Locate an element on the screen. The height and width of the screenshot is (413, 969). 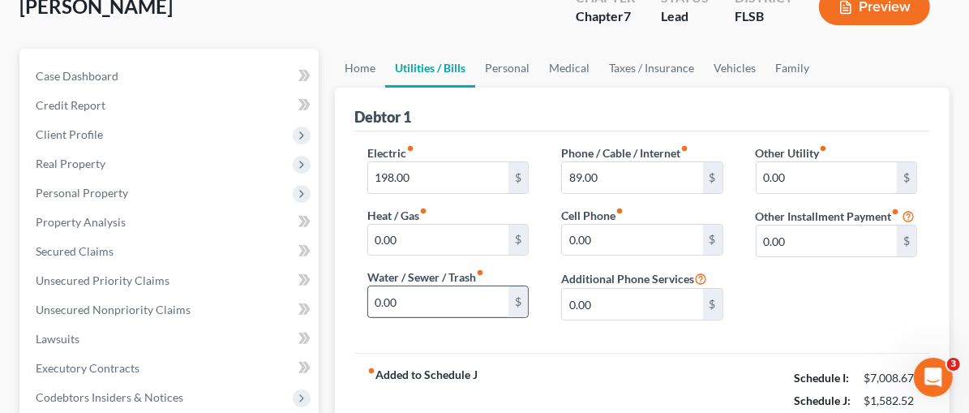
span: Codebtors Insiders & Notices is located at coordinates (109, 396).